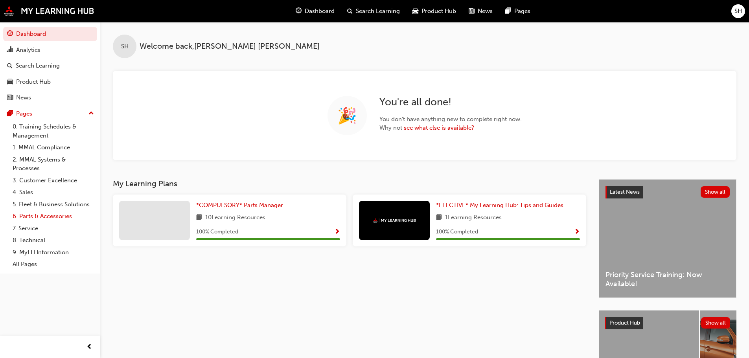  I want to click on span: 10 Learning Resources, so click(235, 218).